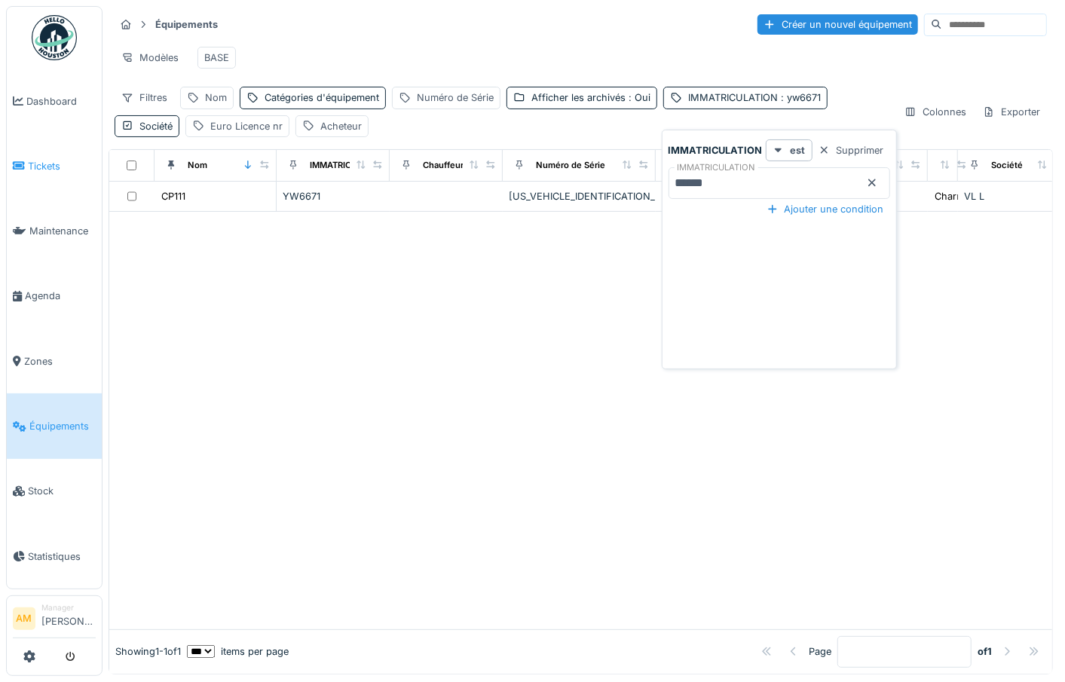 This screenshot has height=682, width=1065. What do you see at coordinates (150, 57) in the screenshot?
I see `div: Modèles` at bounding box center [150, 57].